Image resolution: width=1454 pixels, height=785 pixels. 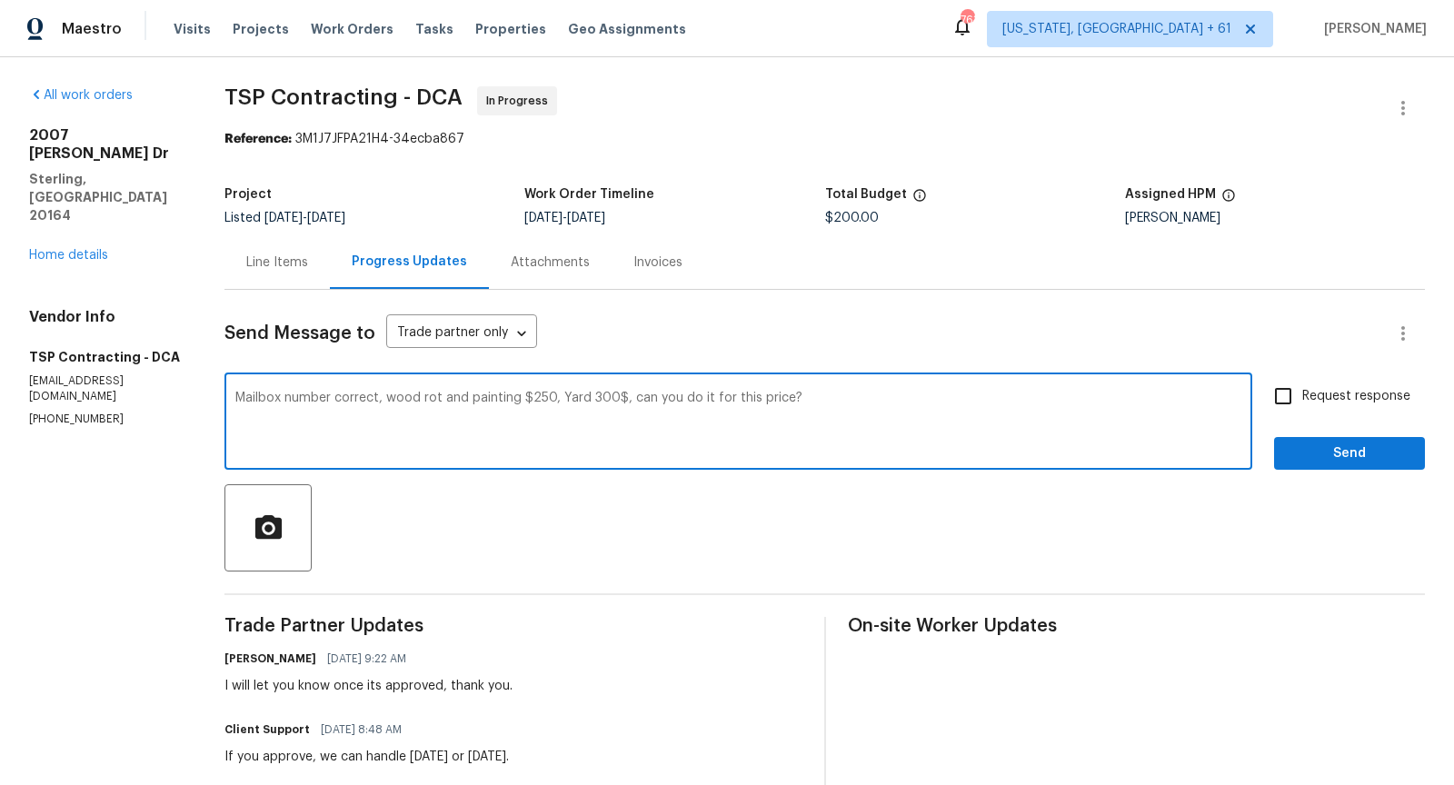 What do you see at coordinates (462, 333) in the screenshot?
I see `div: Trade partner only` at bounding box center [462, 333].